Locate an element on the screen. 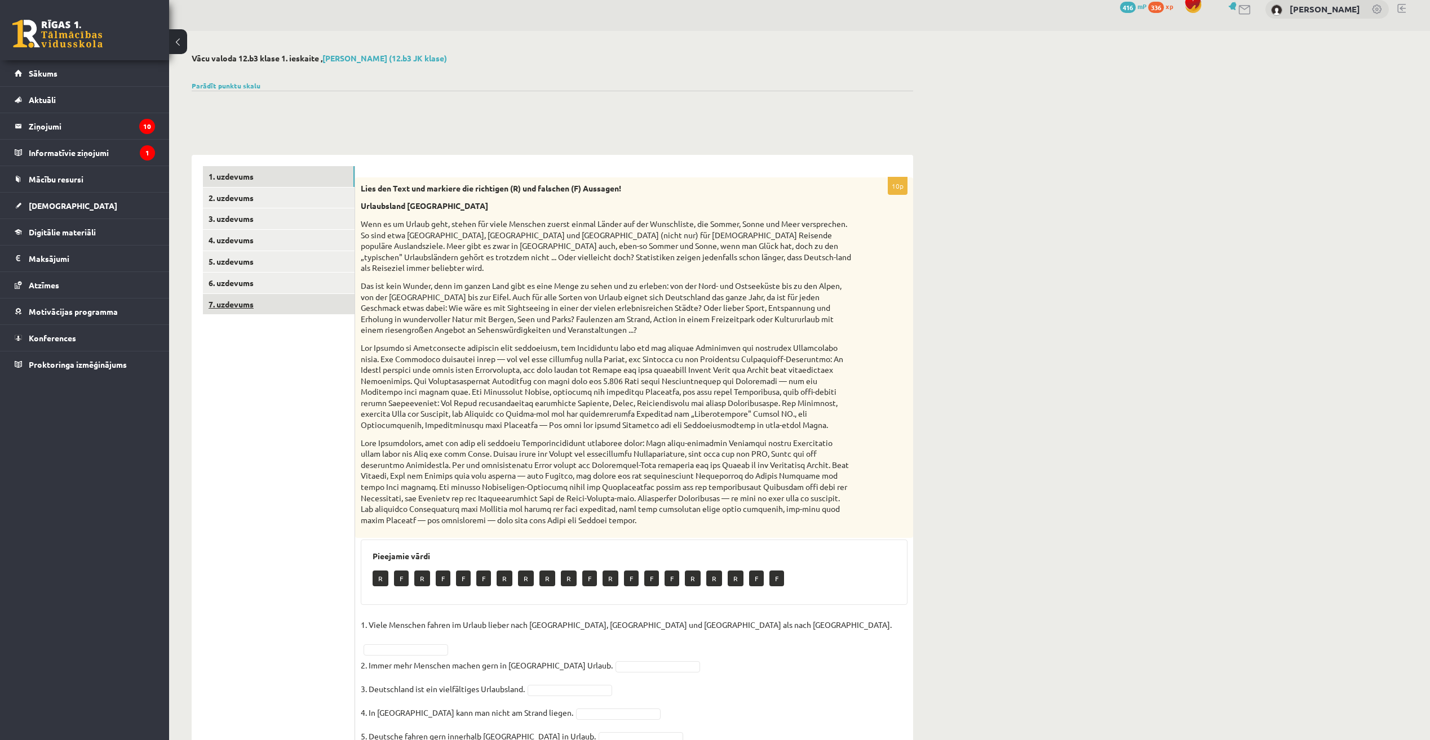  span: 336 is located at coordinates (1156, 7).